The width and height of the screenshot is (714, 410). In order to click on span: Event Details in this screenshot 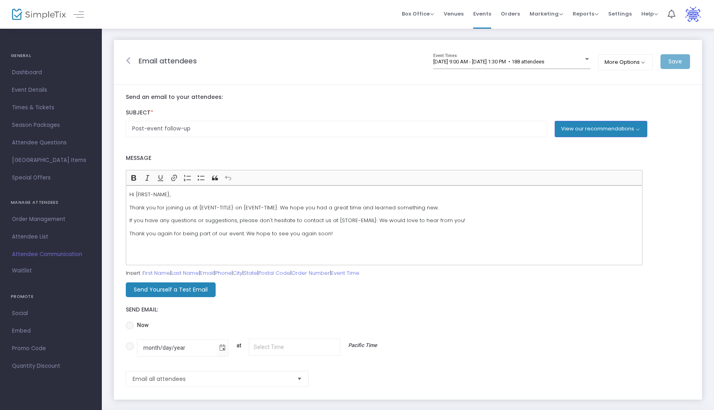, I will do `click(51, 90)`.